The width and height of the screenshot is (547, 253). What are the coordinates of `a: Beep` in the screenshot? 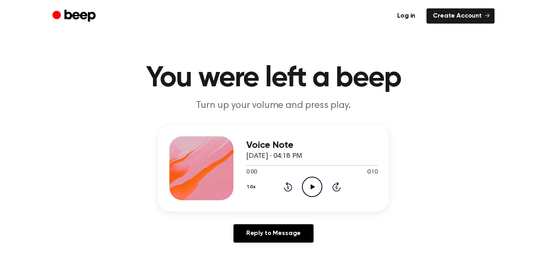 It's located at (75, 16).